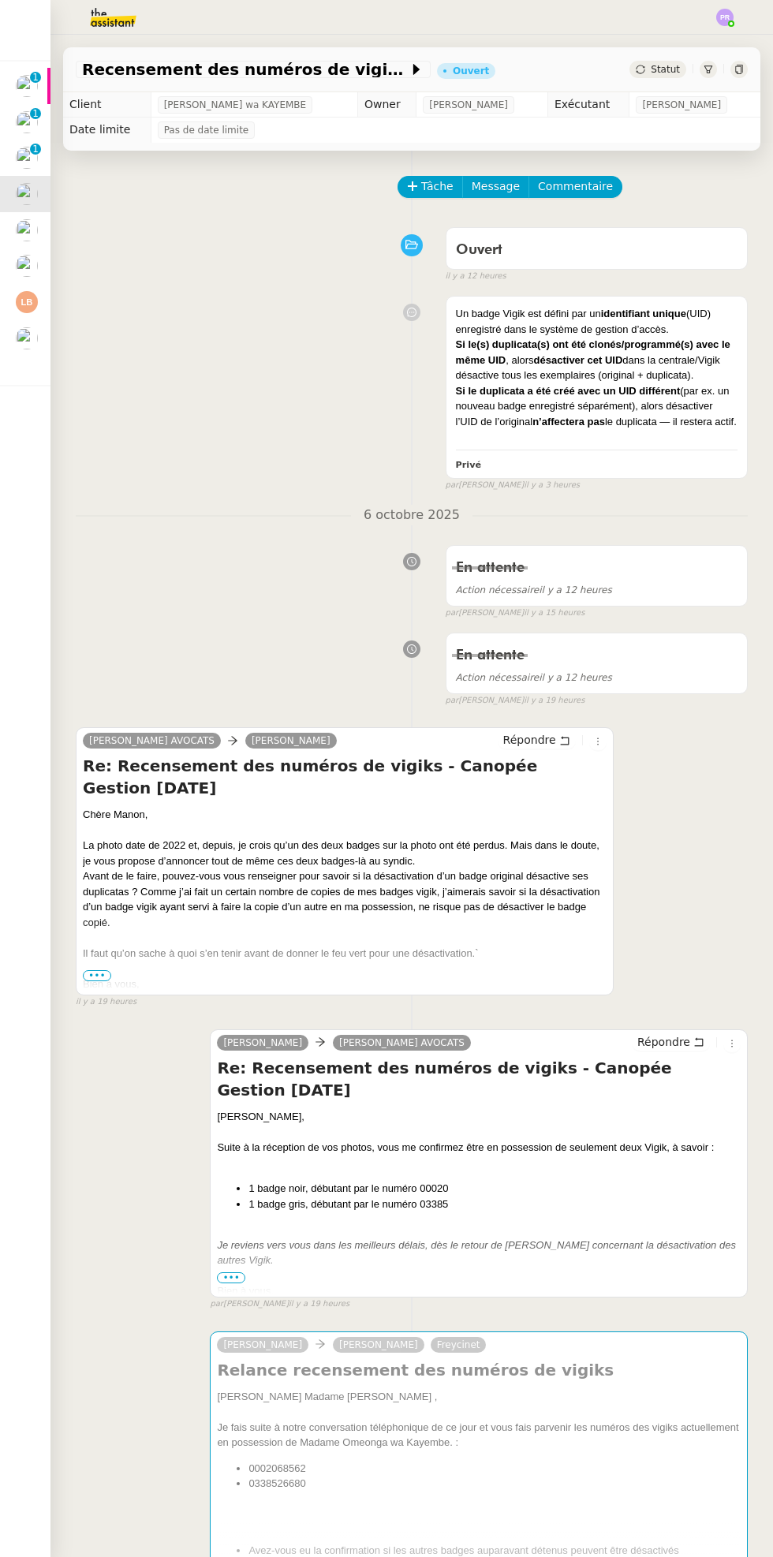  What do you see at coordinates (106, 105) in the screenshot?
I see `td: Client` at bounding box center [106, 105].